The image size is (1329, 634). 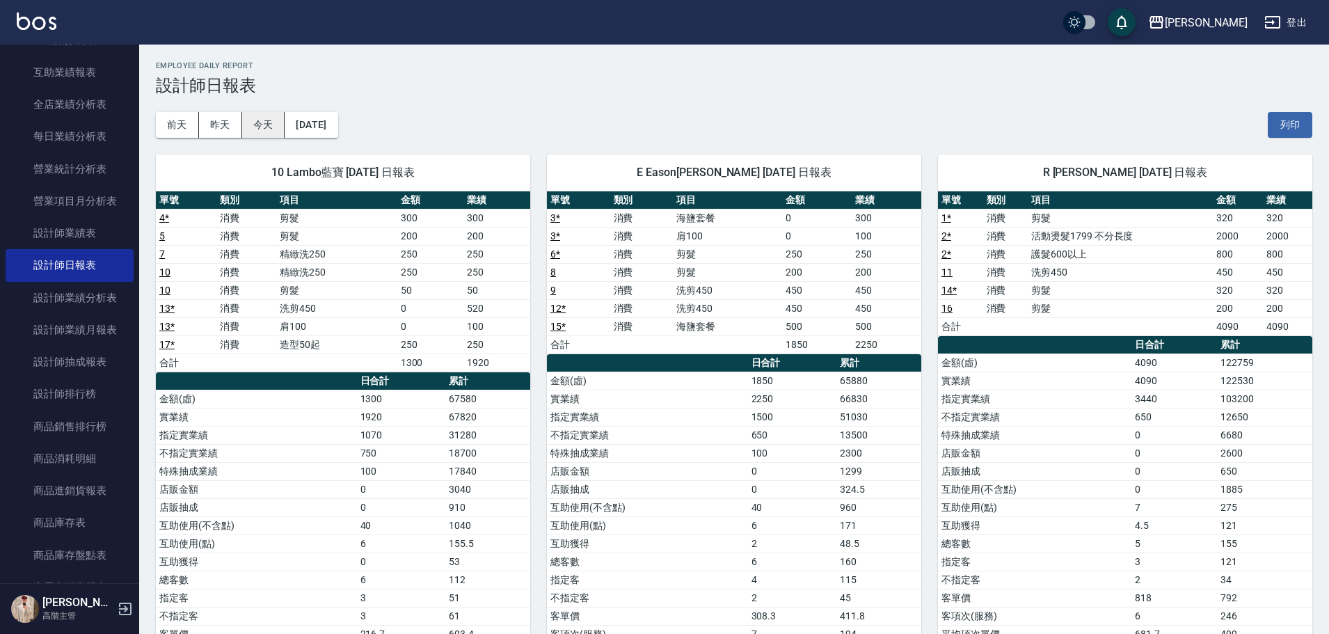 What do you see at coordinates (879, 507) in the screenshot?
I see `td: 960` at bounding box center [879, 507].